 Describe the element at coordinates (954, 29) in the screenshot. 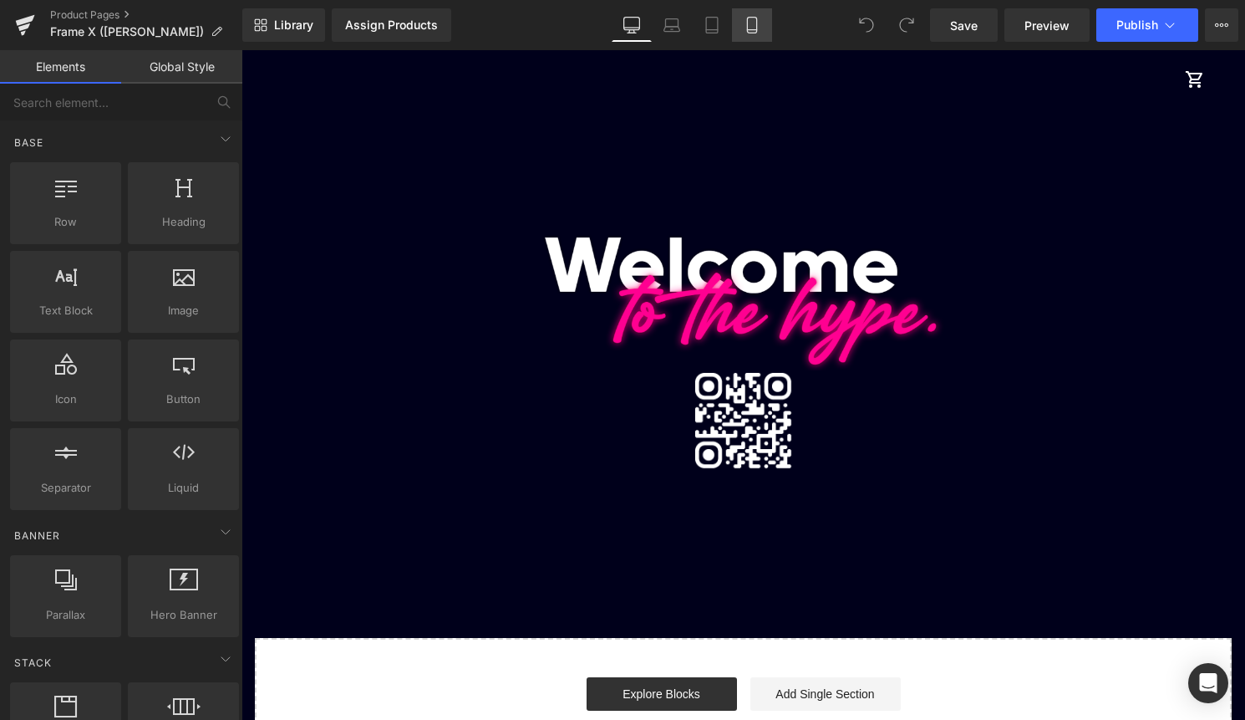

I see `a: Panier` at that location.